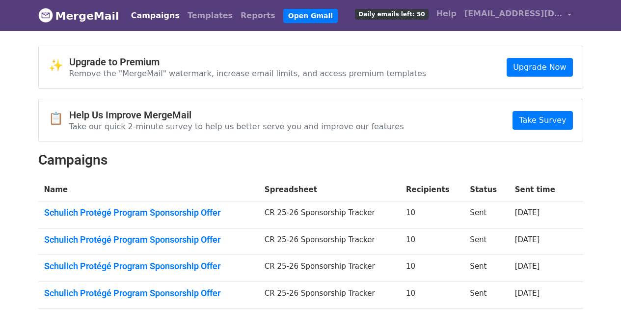  Describe the element at coordinates (540, 67) in the screenshot. I see `a: Upgrade Now` at that location.